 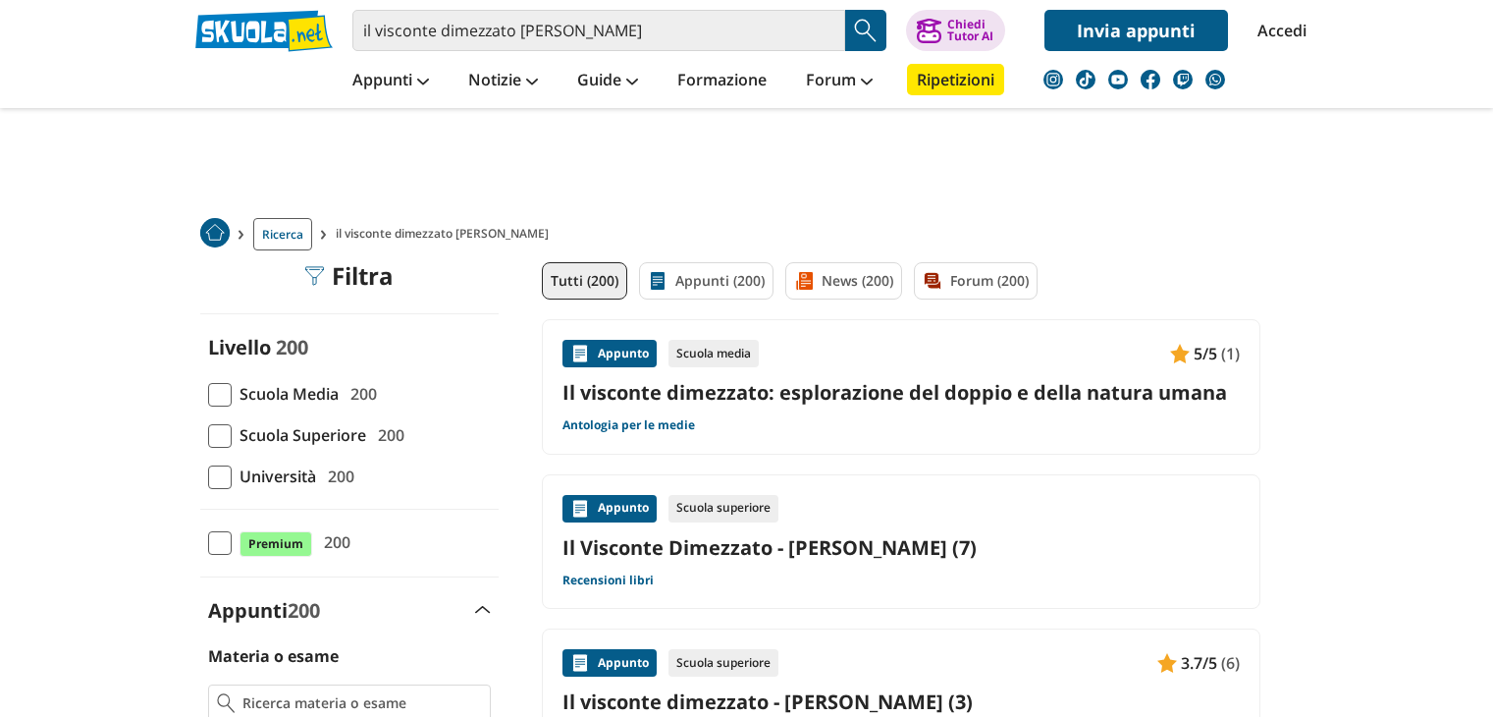 I want to click on img: Cerca appunti, riassunti o versioni, so click(x=866, y=30).